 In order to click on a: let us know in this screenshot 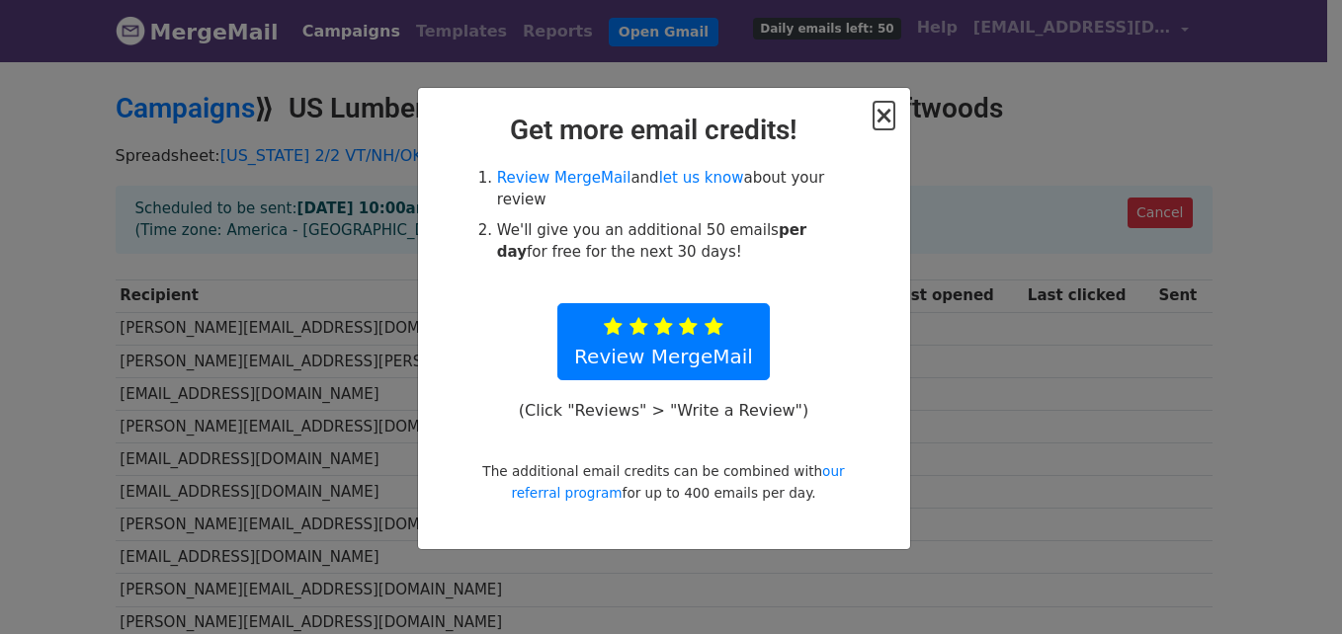, I will do `click(702, 178)`.